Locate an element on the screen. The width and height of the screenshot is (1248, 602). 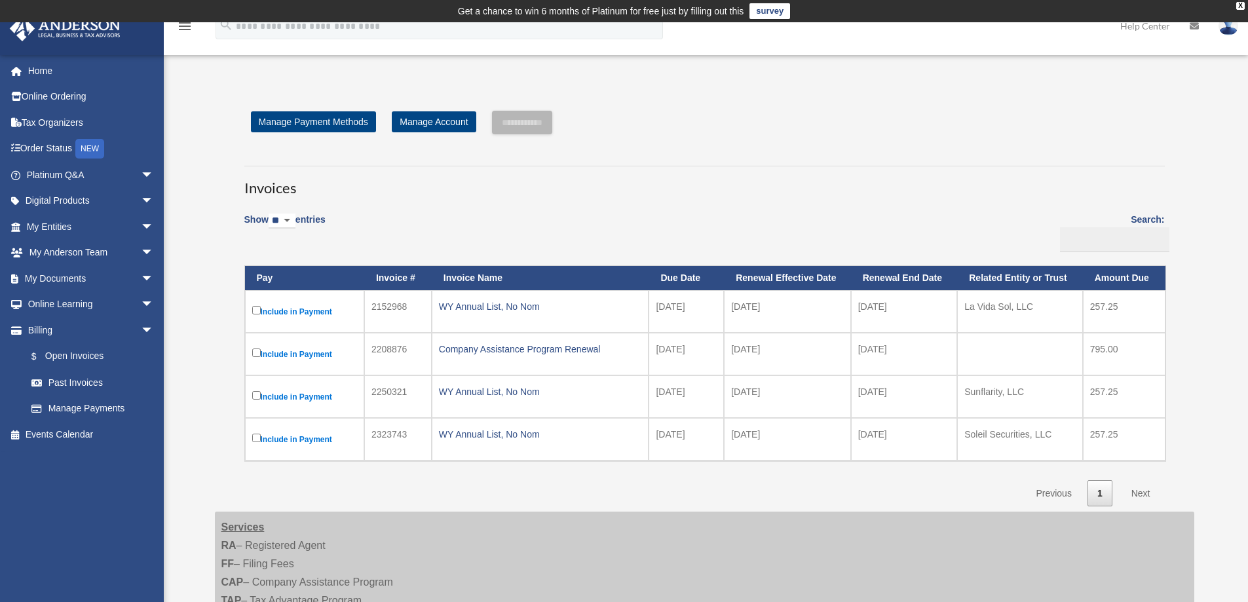
a: menu is located at coordinates (185, 28).